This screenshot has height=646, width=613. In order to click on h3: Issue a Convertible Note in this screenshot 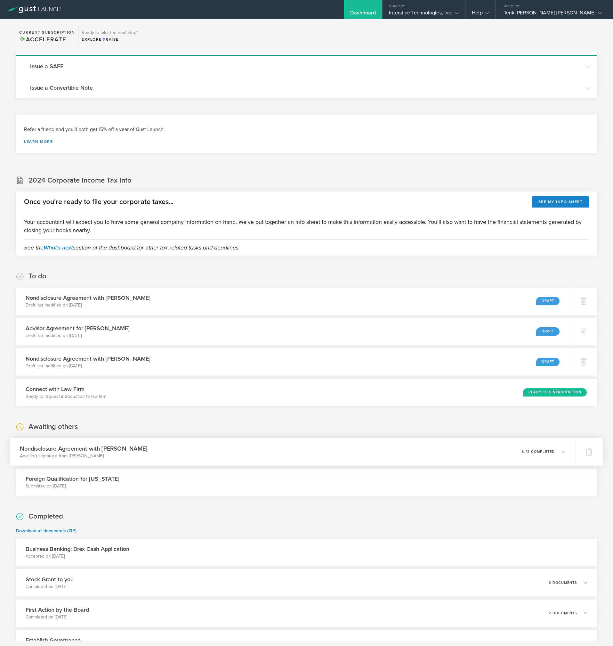, I will do `click(306, 88)`.